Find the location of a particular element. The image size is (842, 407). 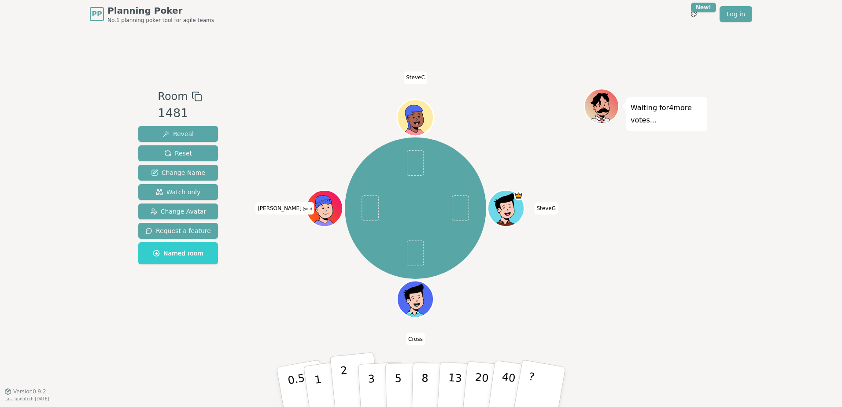

span: Watch only is located at coordinates (178, 192).